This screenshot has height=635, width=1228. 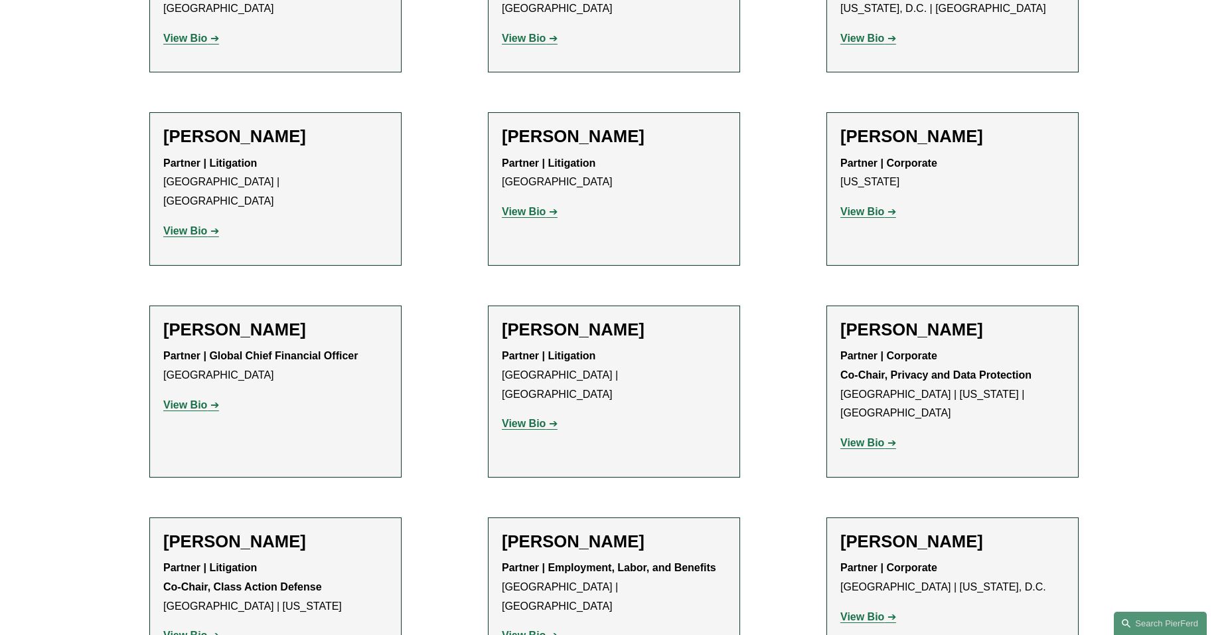 What do you see at coordinates (1160, 623) in the screenshot?
I see `a: Search this site` at bounding box center [1160, 623].